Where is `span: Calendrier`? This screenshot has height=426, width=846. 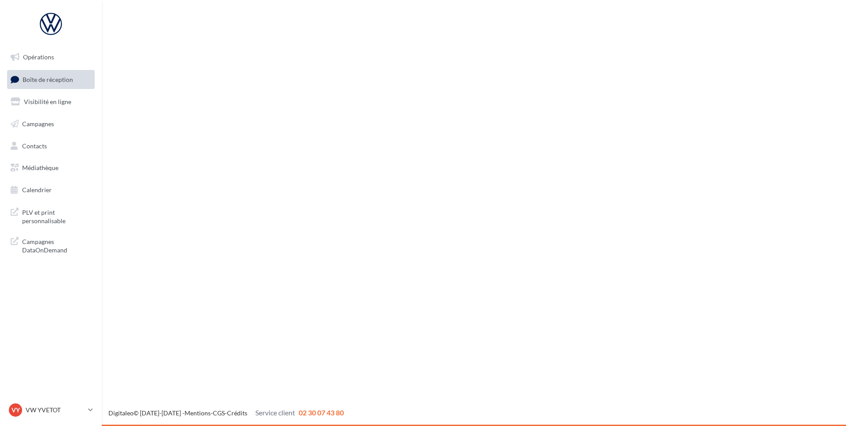
span: Calendrier is located at coordinates (37, 189).